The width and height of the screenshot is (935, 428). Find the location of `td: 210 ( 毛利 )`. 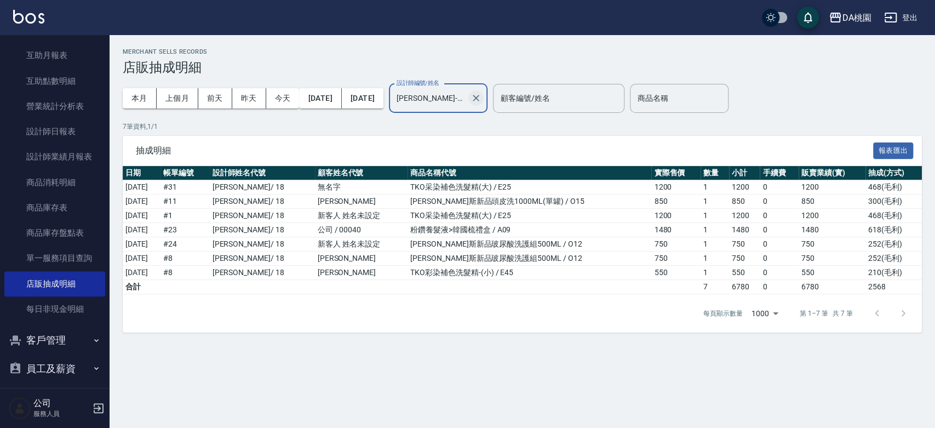

td: 210 ( 毛利 ) is located at coordinates (893, 273).